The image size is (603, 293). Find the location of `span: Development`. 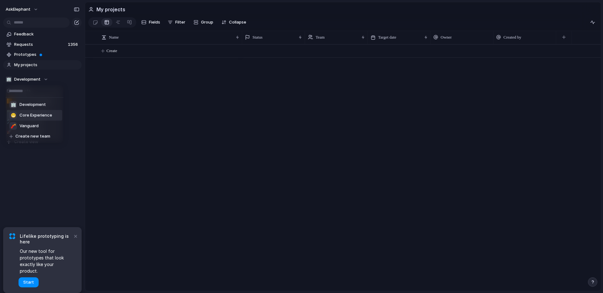

span: Development is located at coordinates (33, 105).